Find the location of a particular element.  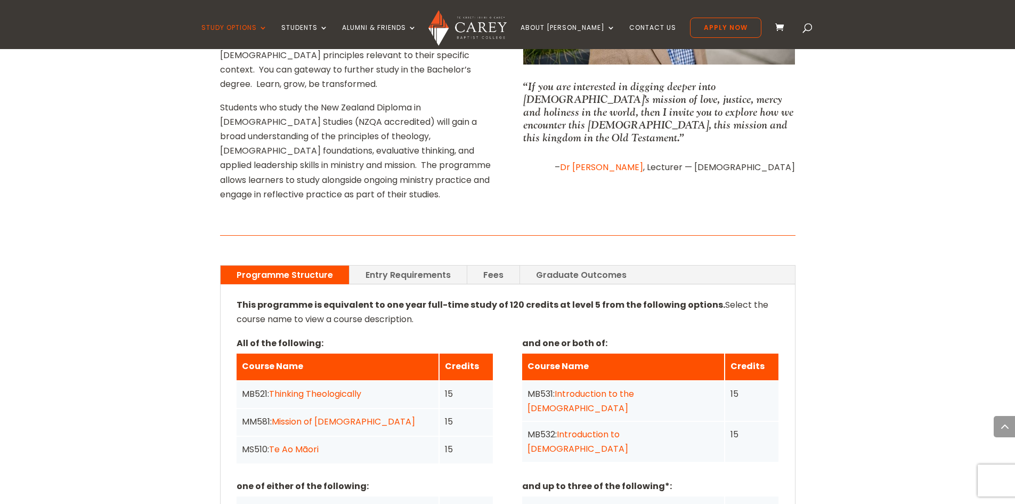

a: Programme Structure is located at coordinates (285, 274).